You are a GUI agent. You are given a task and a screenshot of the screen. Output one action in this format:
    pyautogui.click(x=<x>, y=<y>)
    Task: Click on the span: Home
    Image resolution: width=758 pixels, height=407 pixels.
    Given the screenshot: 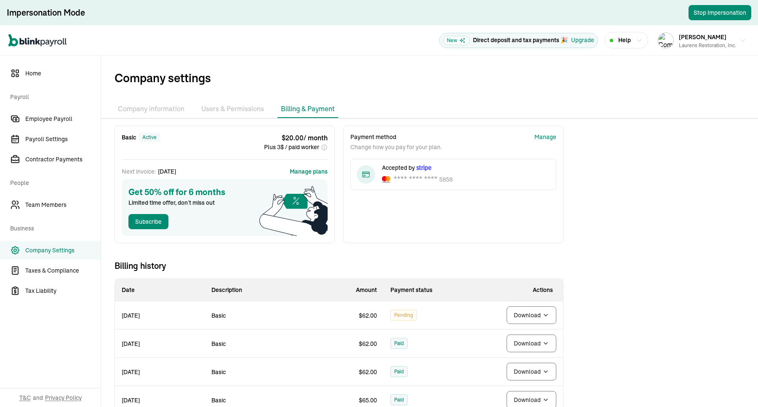 What is the action you would take?
    pyautogui.click(x=63, y=73)
    